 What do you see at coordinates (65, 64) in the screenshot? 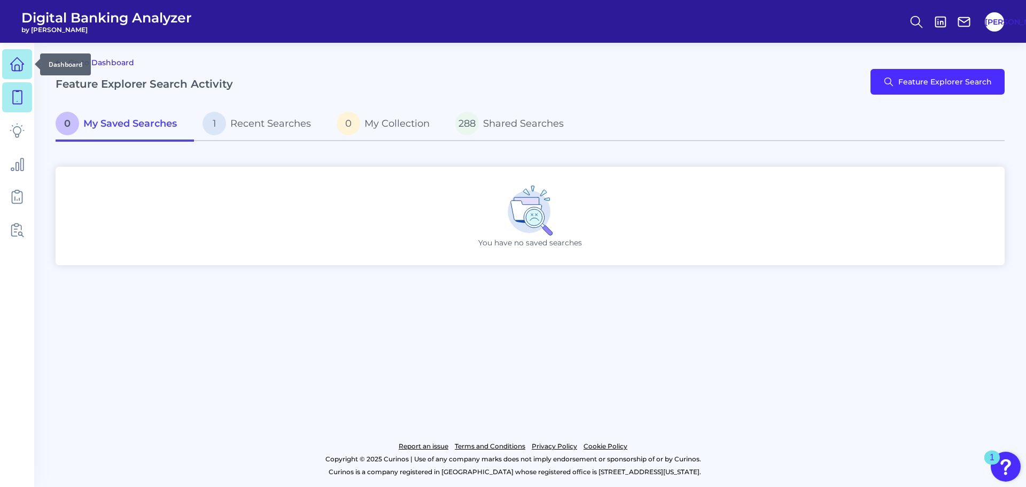
I see `div: Dashboard` at bounding box center [65, 64].